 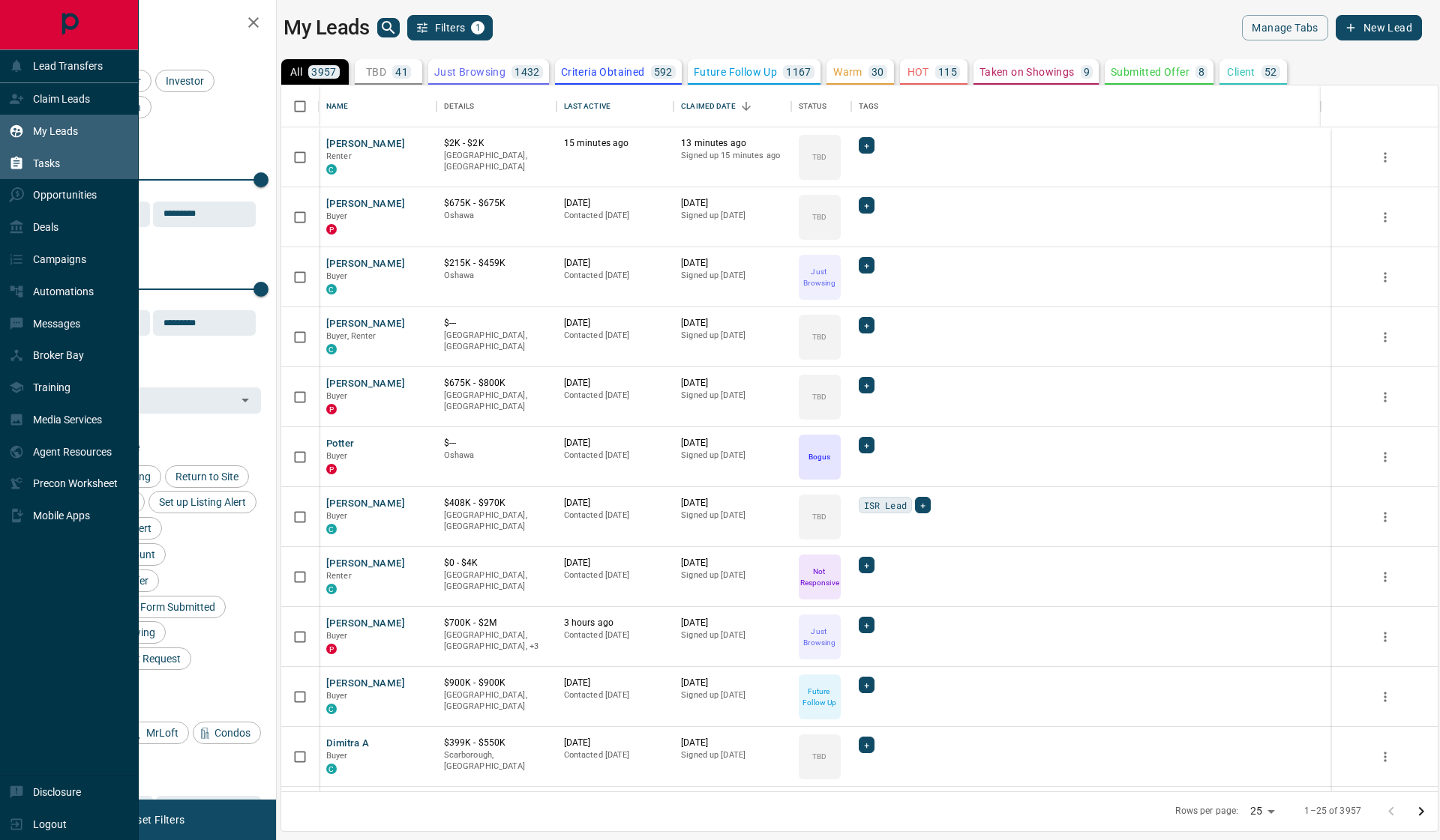 I want to click on p: $700K - $2M, so click(x=496, y=623).